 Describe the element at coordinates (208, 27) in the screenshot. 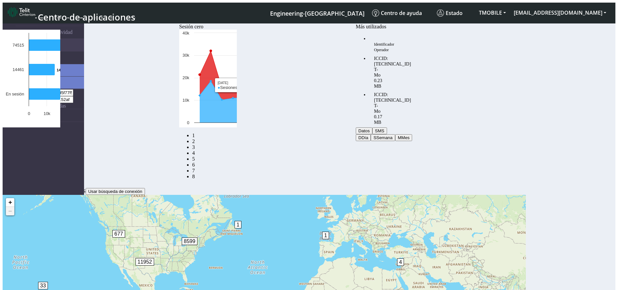

I see `div: Sesión cero` at that location.